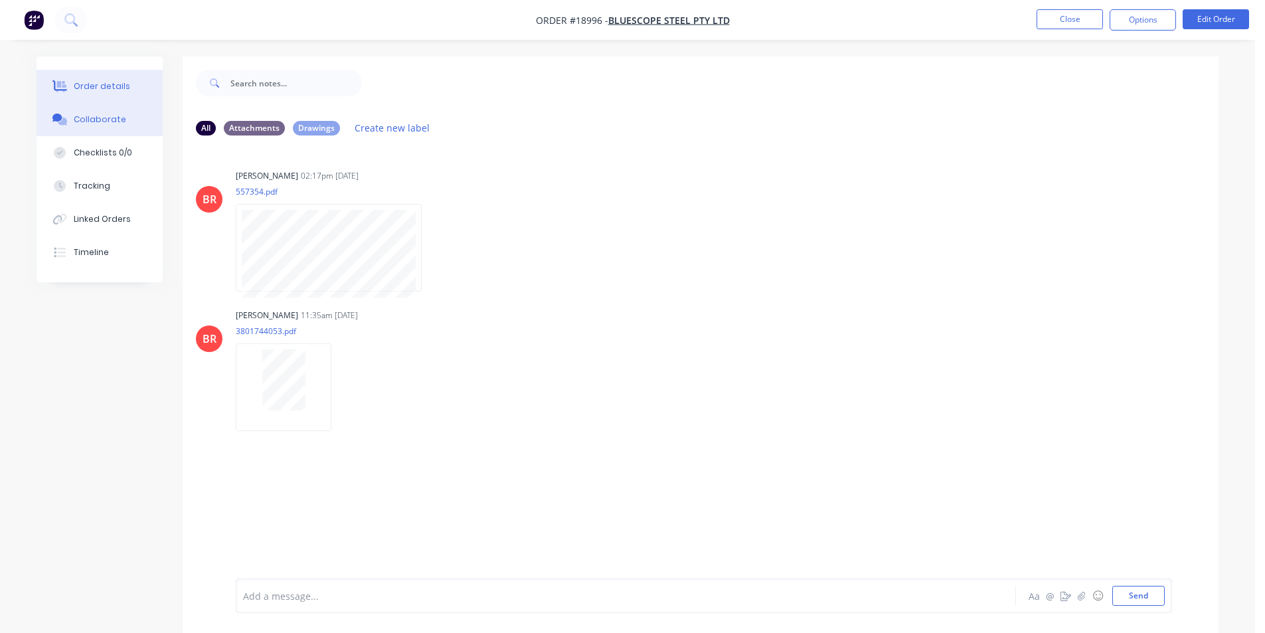 Image resolution: width=1265 pixels, height=633 pixels. Describe the element at coordinates (296, 83) in the screenshot. I see `input: Search notes...` at that location.